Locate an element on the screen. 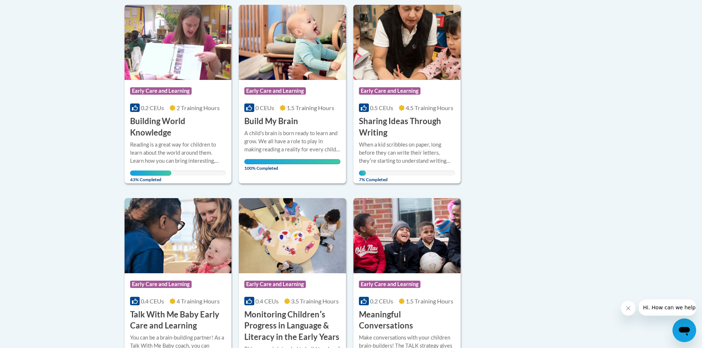  a: Course LogoEarly Care and Learning0.5 CEUs4.5 Training Hours Sharing Ideas Through WritingWhen a ... is located at coordinates (407, 94).